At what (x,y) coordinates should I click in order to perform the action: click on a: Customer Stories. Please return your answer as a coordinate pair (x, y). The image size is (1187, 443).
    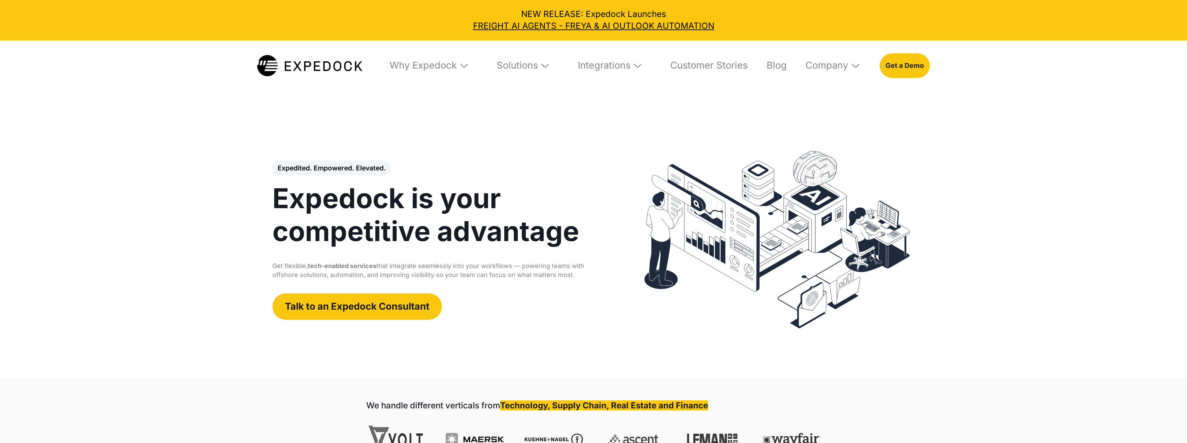
    Looking at the image, I should click on (704, 66).